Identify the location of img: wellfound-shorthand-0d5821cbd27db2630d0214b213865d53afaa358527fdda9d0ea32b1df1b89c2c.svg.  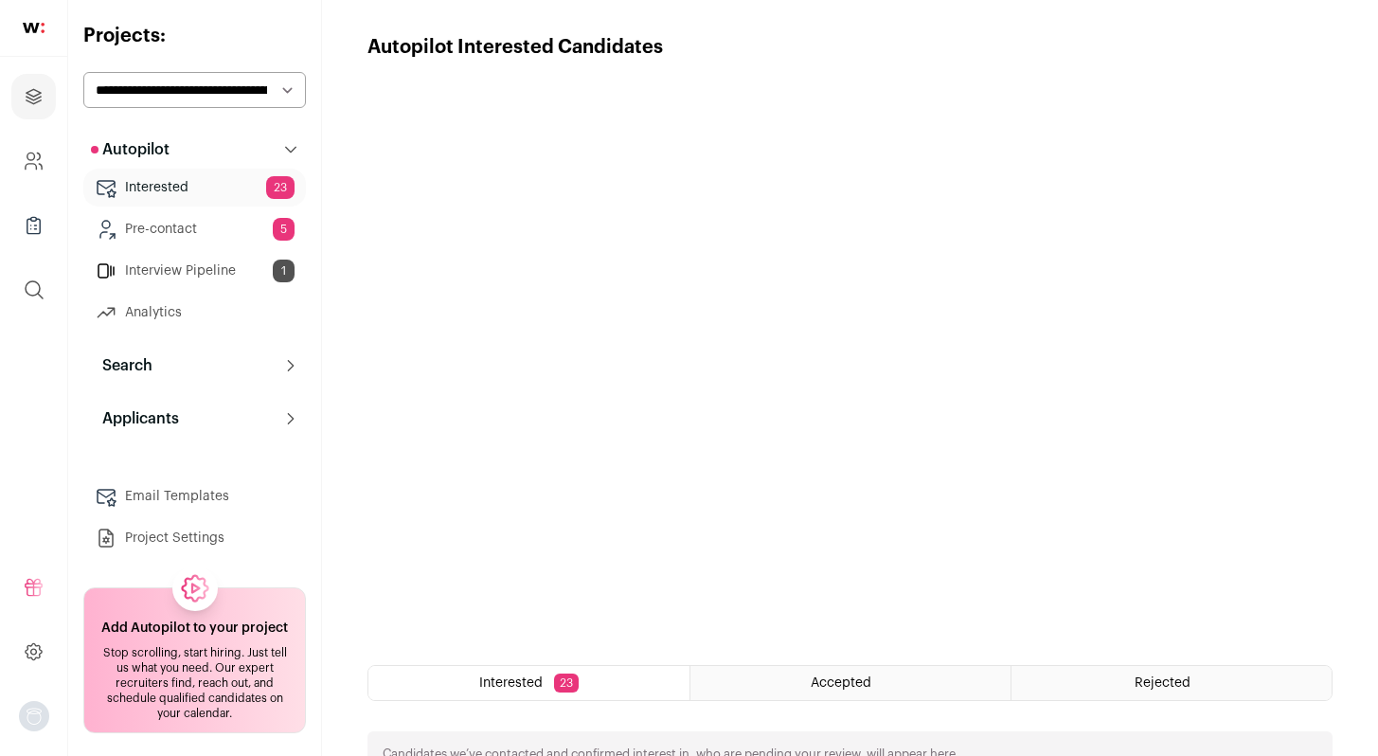
(33, 27).